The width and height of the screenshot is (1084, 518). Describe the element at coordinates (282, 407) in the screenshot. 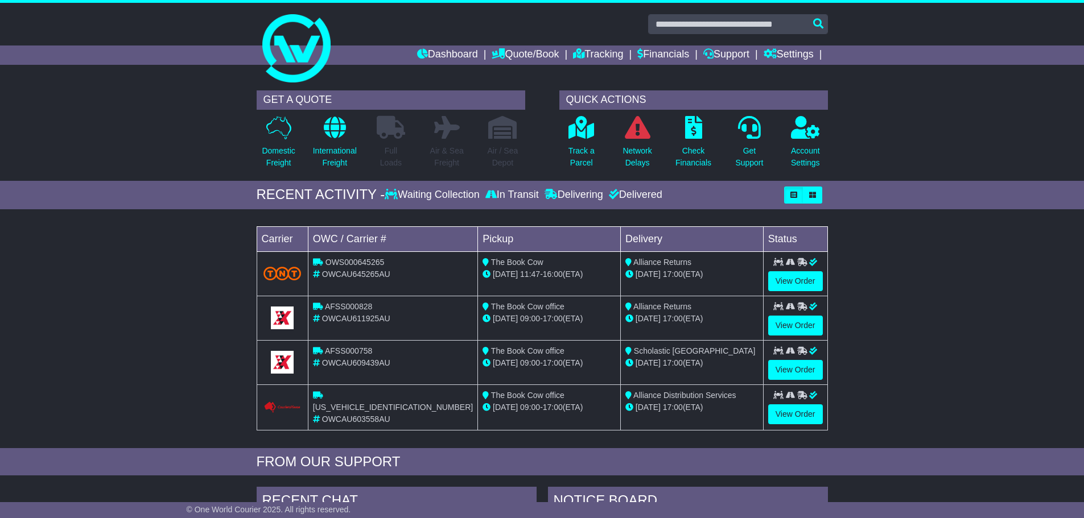

I see `img: Couriers_Please.png` at that location.